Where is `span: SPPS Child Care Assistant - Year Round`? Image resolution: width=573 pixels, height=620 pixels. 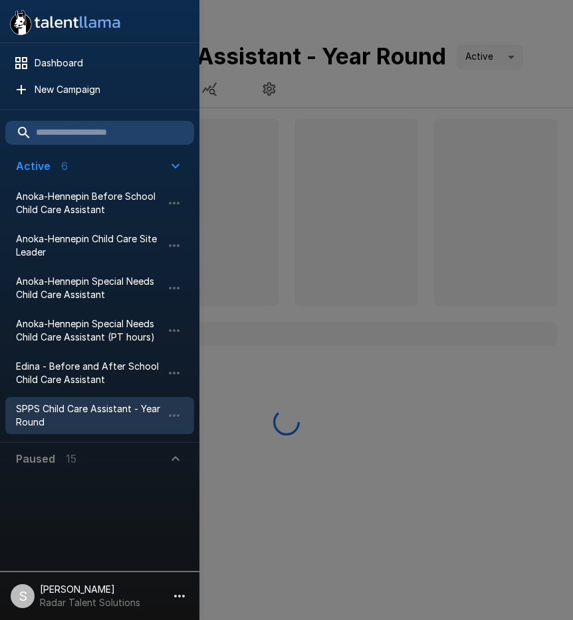 span: SPPS Child Care Assistant - Year Round is located at coordinates (89, 416).